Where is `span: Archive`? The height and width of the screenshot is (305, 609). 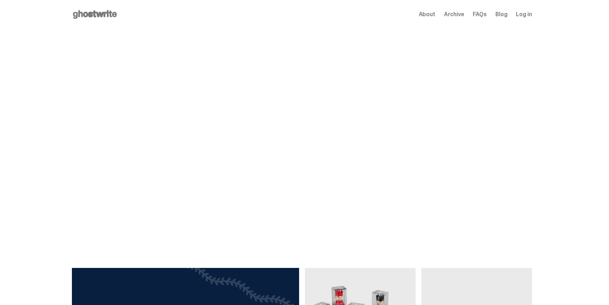
span: Archive is located at coordinates (454, 14).